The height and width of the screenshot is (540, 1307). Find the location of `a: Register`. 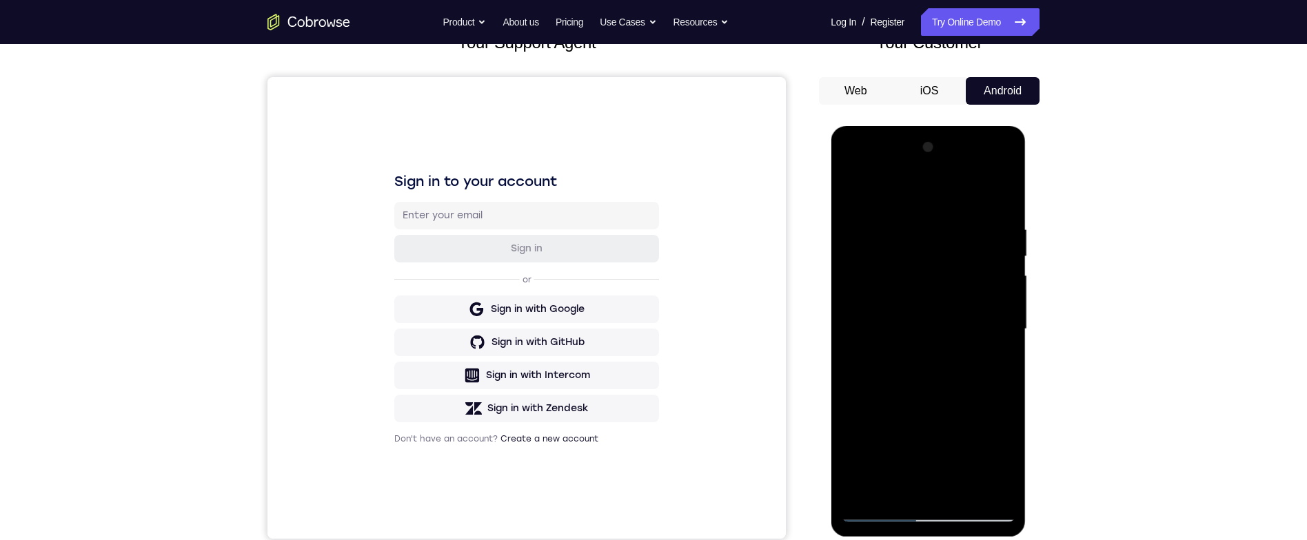

a: Register is located at coordinates (887, 22).